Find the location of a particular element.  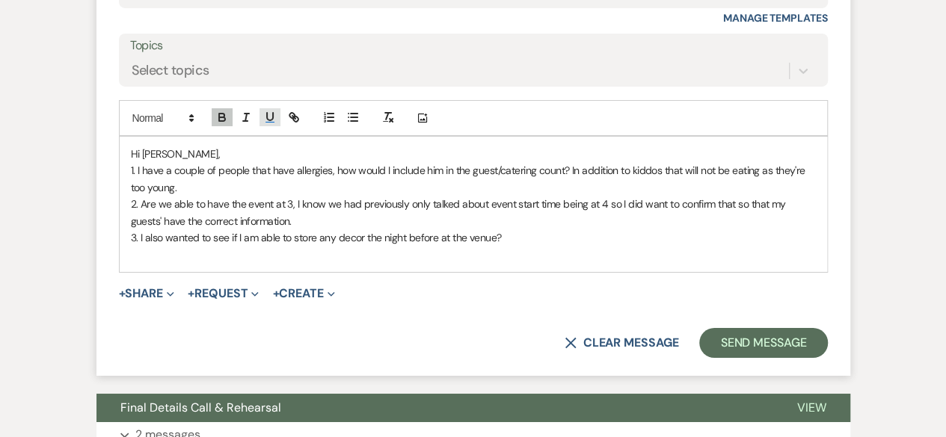

a: Manage Templates is located at coordinates (775, 18).